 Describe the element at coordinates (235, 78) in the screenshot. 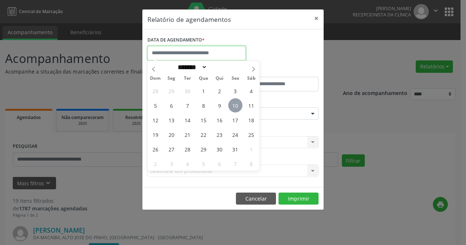

I see `span: Sex` at that location.